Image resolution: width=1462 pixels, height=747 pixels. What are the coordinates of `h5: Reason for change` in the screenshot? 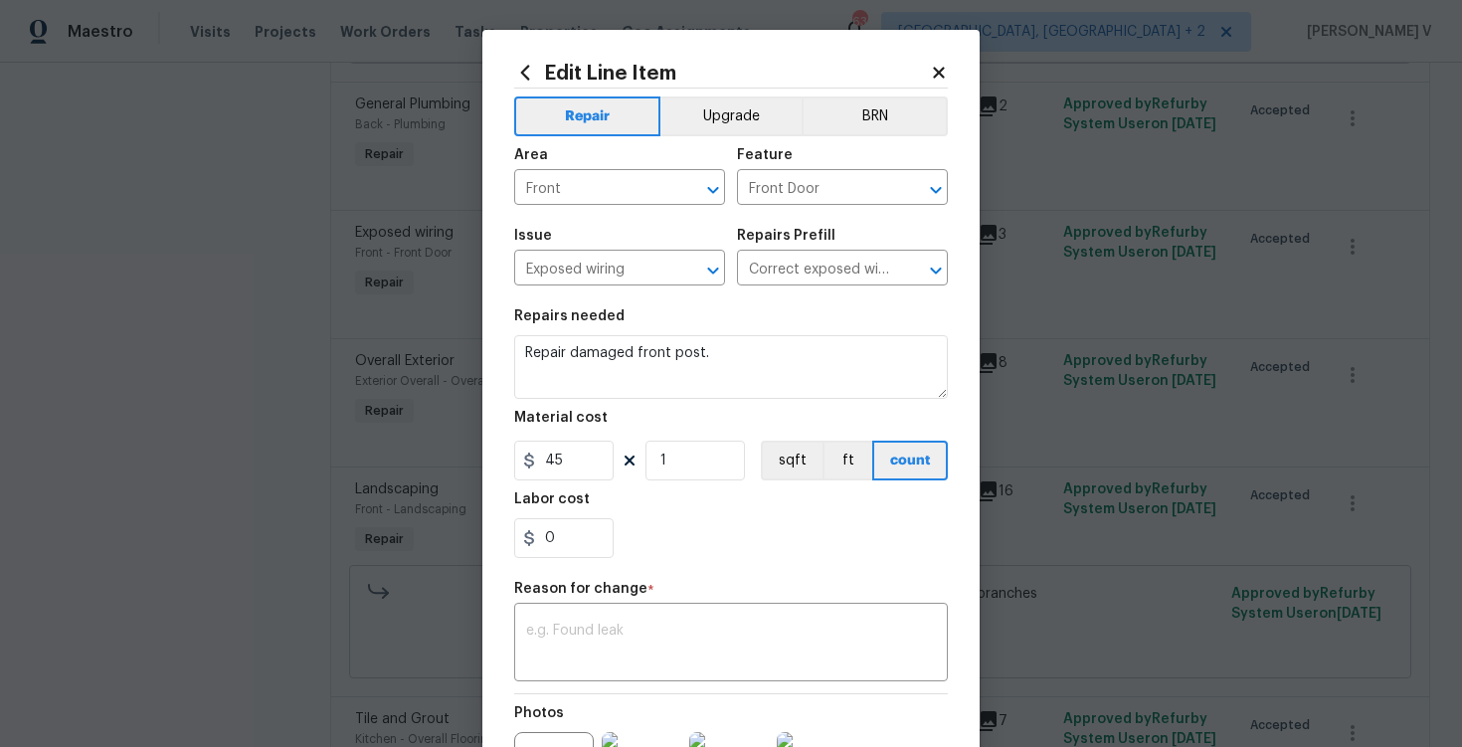 It's located at (581, 589).